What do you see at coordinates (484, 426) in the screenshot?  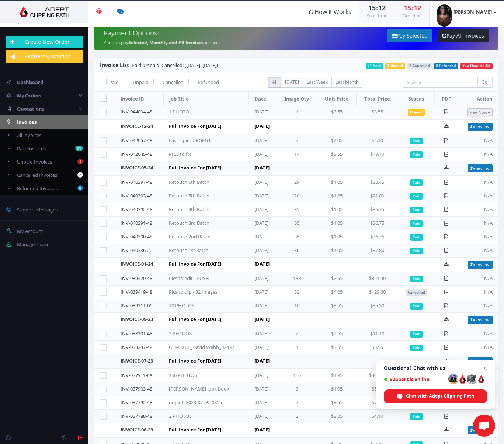 I see `div: Open chat` at bounding box center [484, 426].